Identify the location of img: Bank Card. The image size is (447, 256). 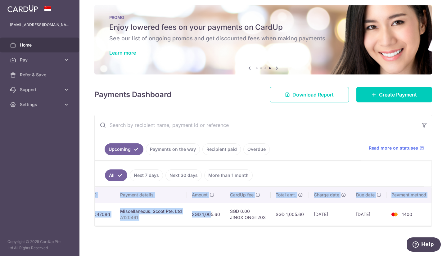
(395, 215).